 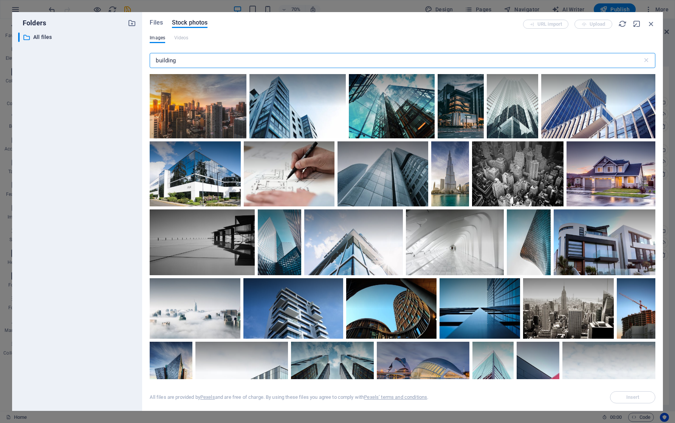 I want to click on p: All files, so click(x=78, y=37).